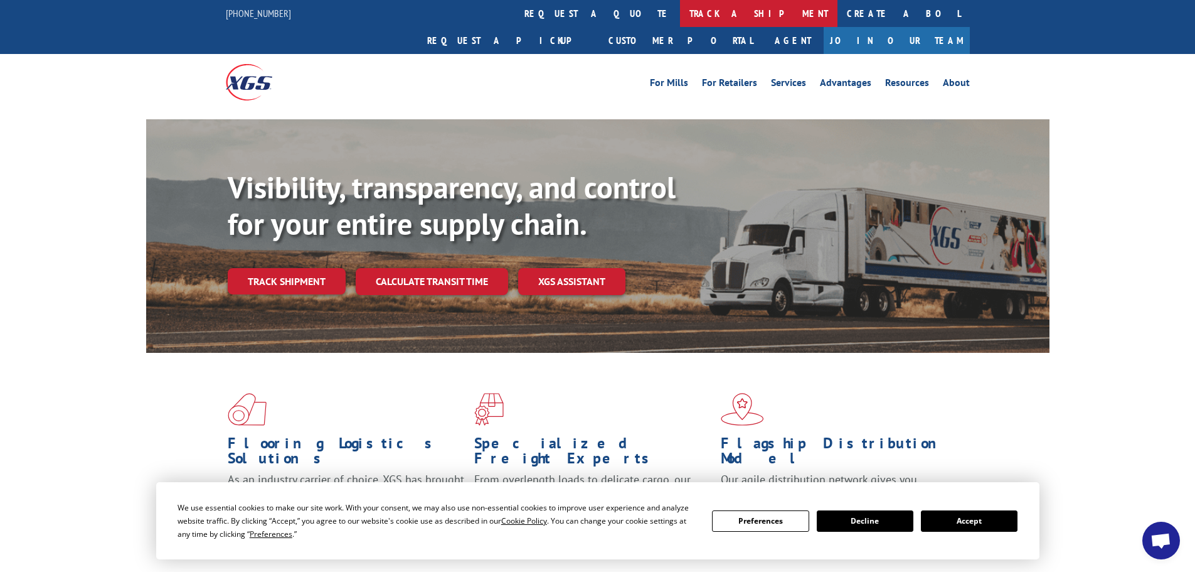  What do you see at coordinates (572, 281) in the screenshot?
I see `a: XGS ASSISTANT` at bounding box center [572, 281].